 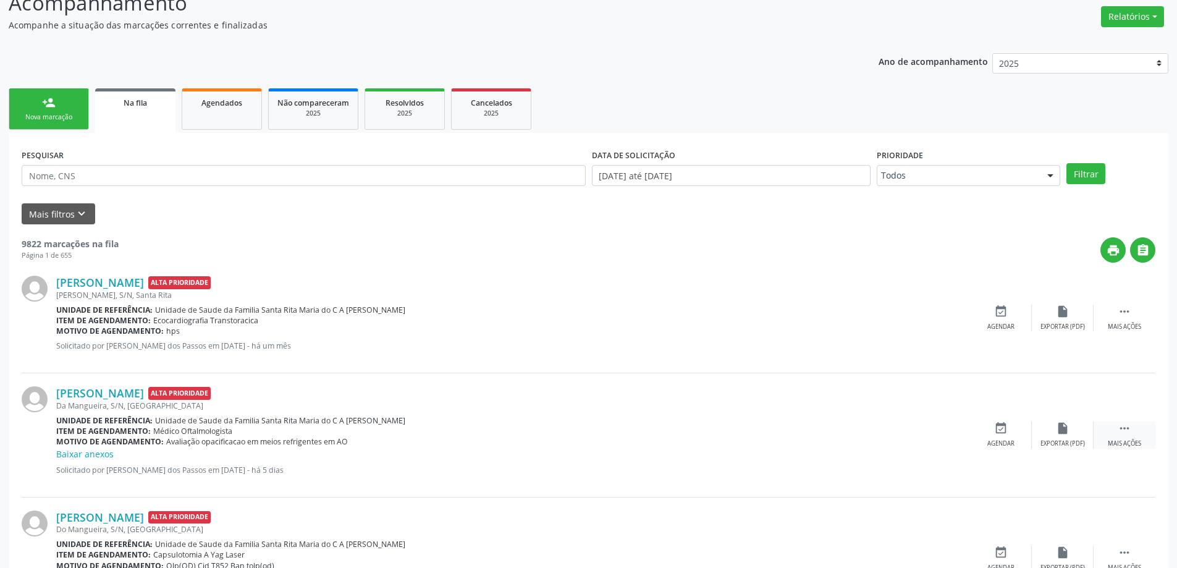 What do you see at coordinates (731, 175) in the screenshot?
I see `input: Selecione um intervalo` at bounding box center [731, 175].